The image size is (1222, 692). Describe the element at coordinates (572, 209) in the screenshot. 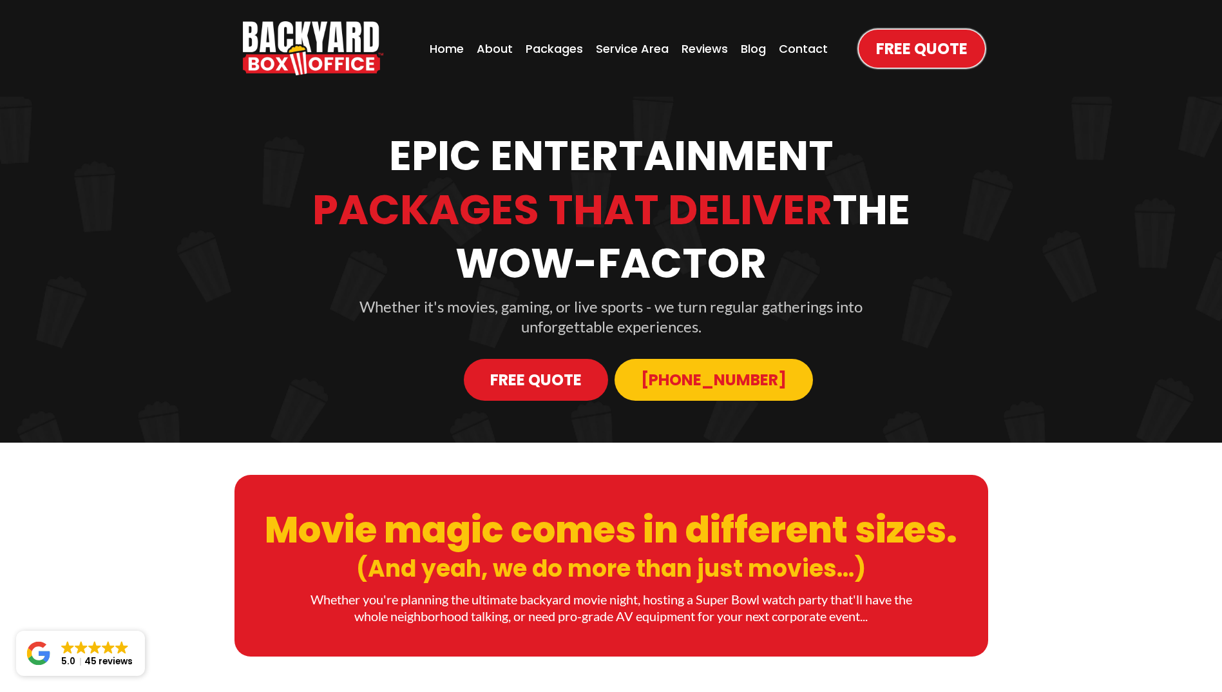

I see `strong: Packages That Deliver` at that location.